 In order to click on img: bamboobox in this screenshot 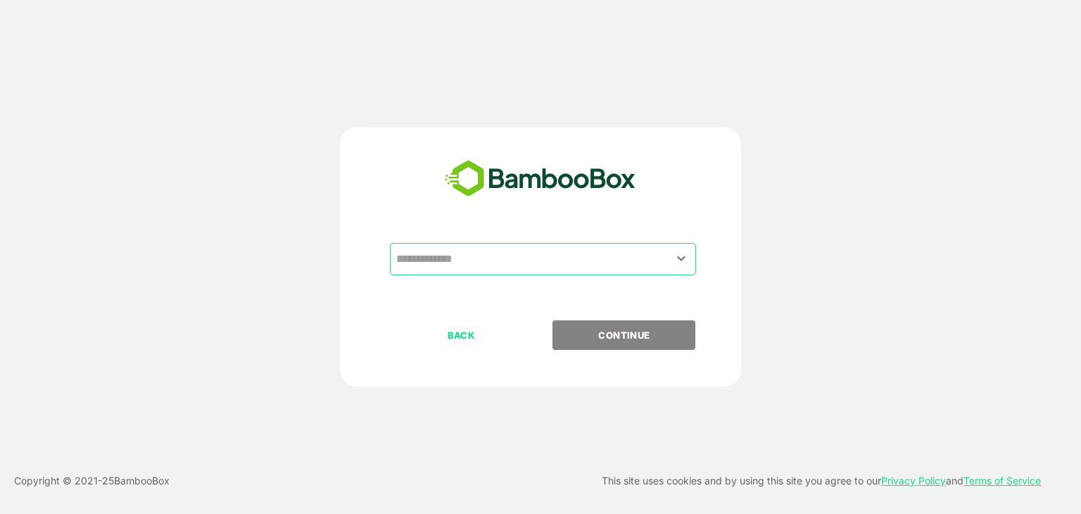, I will do `click(540, 179)`.